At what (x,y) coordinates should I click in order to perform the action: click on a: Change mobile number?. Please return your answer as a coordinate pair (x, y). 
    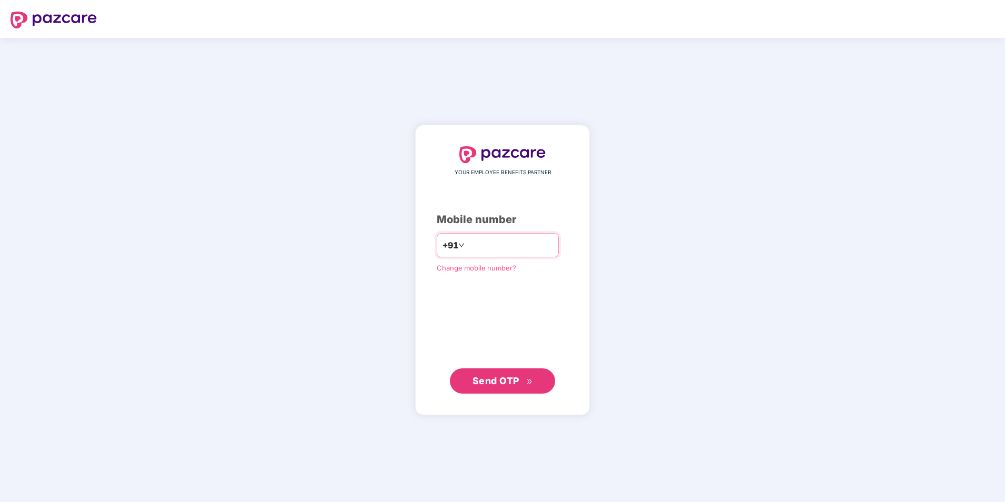
    Looking at the image, I should click on (476, 268).